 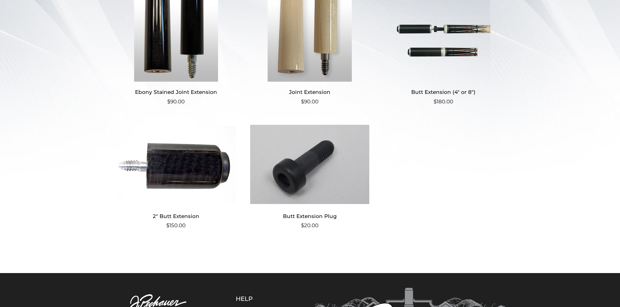 I want to click on bdi: 20.00, so click(x=310, y=226).